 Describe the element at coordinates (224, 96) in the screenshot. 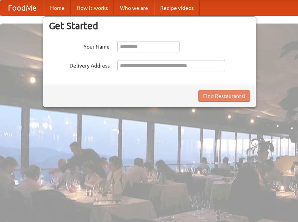

I see `button: Find Restaurants!` at that location.